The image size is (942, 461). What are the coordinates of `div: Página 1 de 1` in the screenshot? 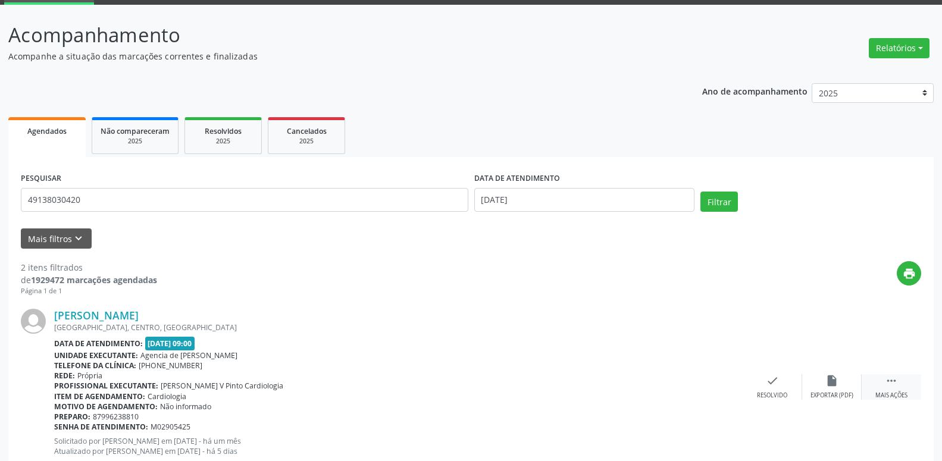 It's located at (89, 291).